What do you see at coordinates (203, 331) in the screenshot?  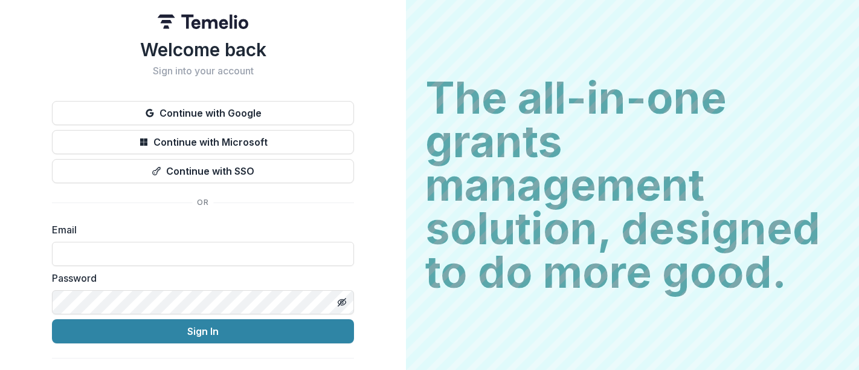 I see `button: Sign In` at bounding box center [203, 331].